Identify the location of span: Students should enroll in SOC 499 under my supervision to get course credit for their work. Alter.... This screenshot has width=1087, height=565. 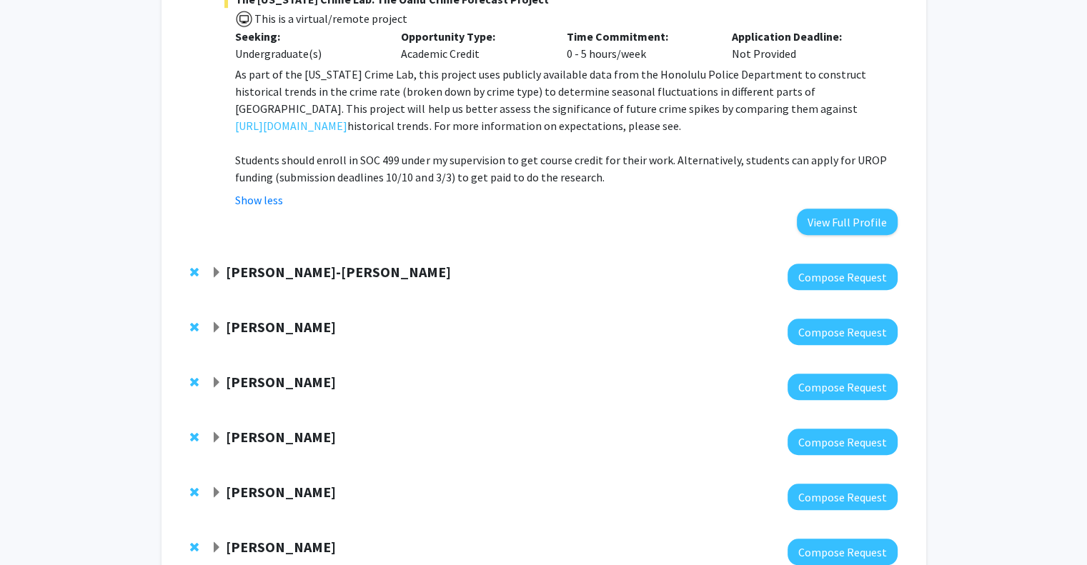
(560, 169).